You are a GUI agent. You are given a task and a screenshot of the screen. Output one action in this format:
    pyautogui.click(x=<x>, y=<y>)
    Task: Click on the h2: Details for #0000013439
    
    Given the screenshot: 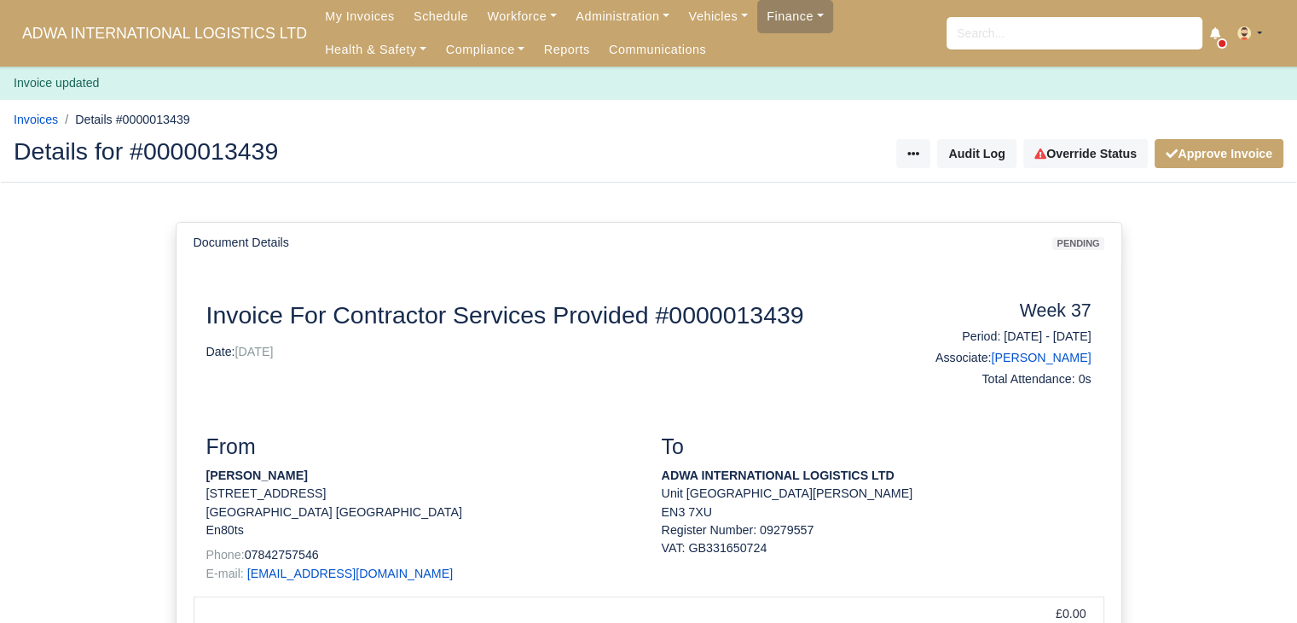 What is the action you would take?
    pyautogui.click(x=325, y=151)
    